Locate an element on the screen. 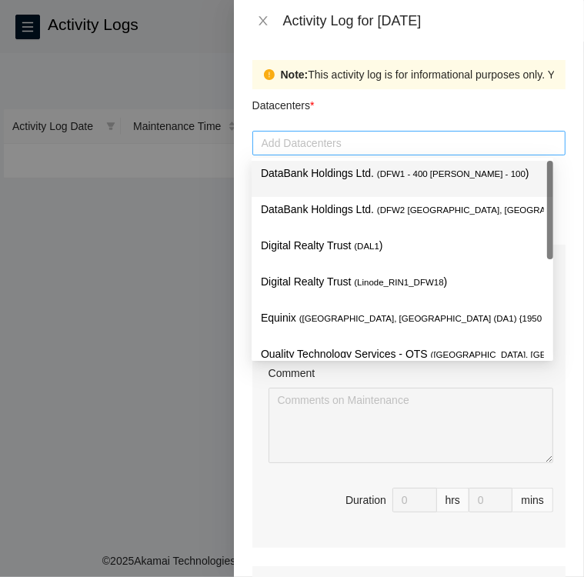 The height and width of the screenshot is (577, 584). div: mins is located at coordinates (533, 500).